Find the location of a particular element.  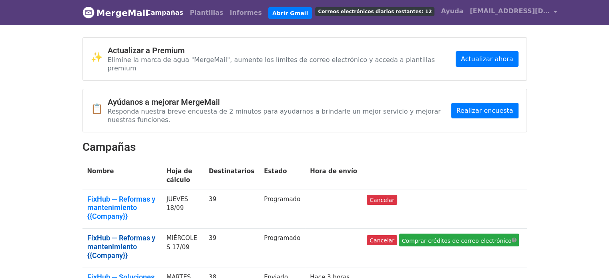

font: Responda nuestra breve encuesta de 2 minutos para ayudarnos a brindarle un mejor servicio y mejor... is located at coordinates (274, 116).